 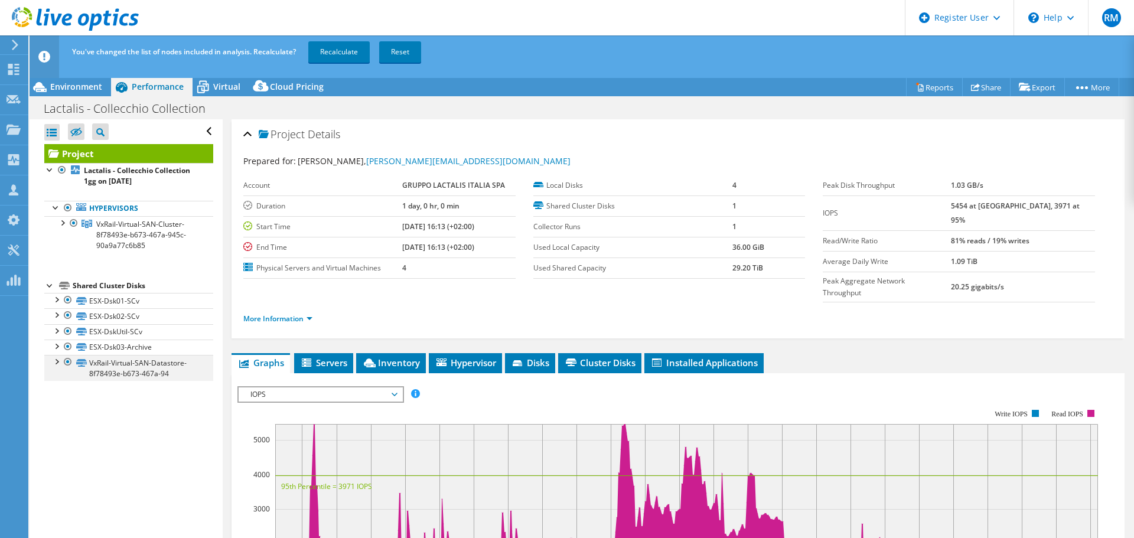 I want to click on b: GRUPPO LACTALIS ITALIA SPA, so click(x=454, y=185).